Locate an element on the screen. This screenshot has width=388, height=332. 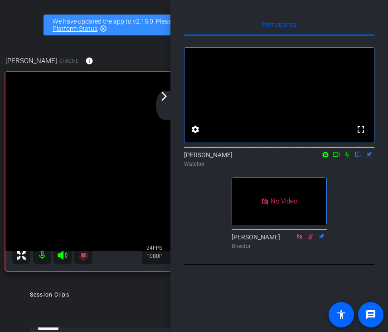
mat-icon: flip is located at coordinates (358, 154).